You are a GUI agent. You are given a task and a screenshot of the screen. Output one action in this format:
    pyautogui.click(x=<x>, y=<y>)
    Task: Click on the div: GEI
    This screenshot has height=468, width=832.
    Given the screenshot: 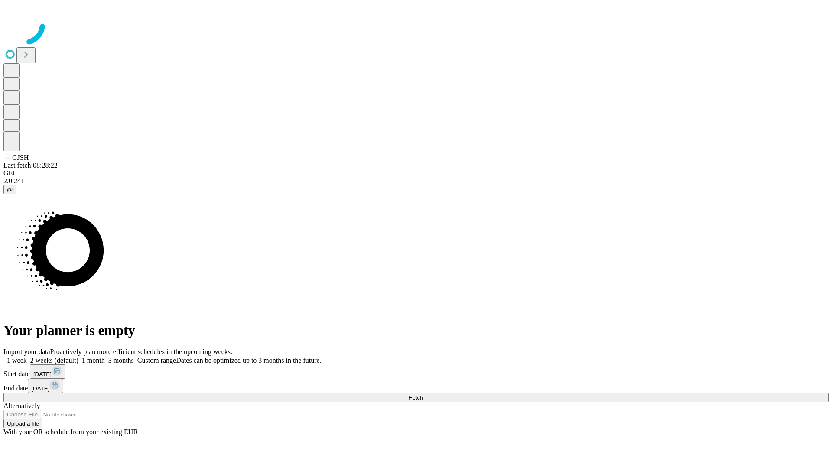 What is the action you would take?
    pyautogui.click(x=416, y=173)
    